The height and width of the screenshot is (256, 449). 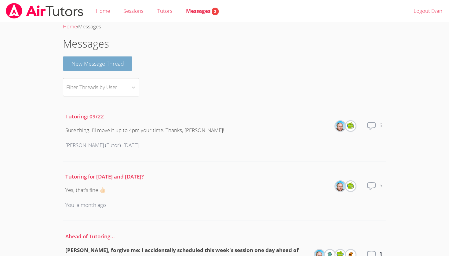 I want to click on div: Yes, that’s fine 👍🏻, so click(x=105, y=190).